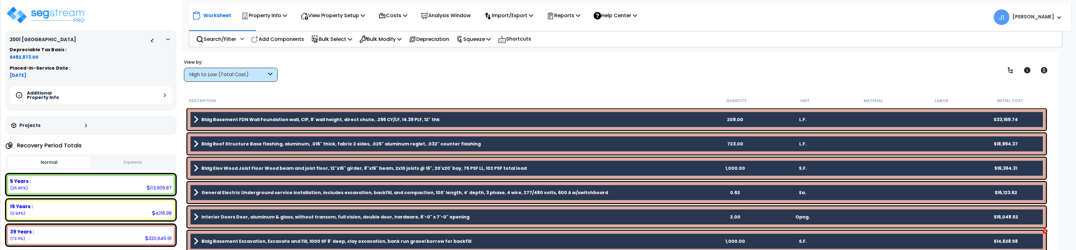 This screenshot has width=1076, height=250. I want to click on div: High to Low (Total Cost), so click(228, 75).